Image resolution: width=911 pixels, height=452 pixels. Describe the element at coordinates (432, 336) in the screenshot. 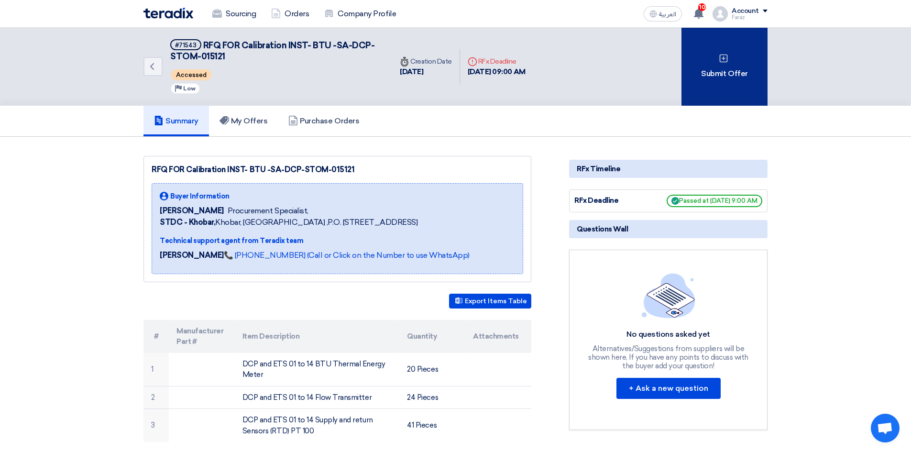

I see `th: Quantity` at that location.